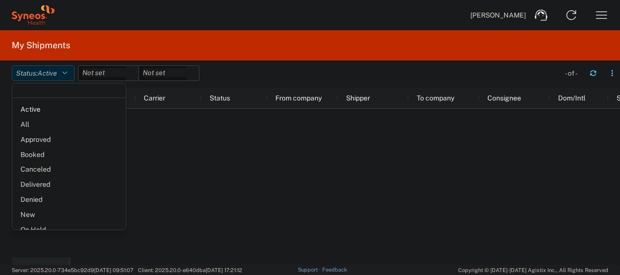 The width and height of the screenshot is (620, 275). I want to click on span: From company, so click(298, 98).